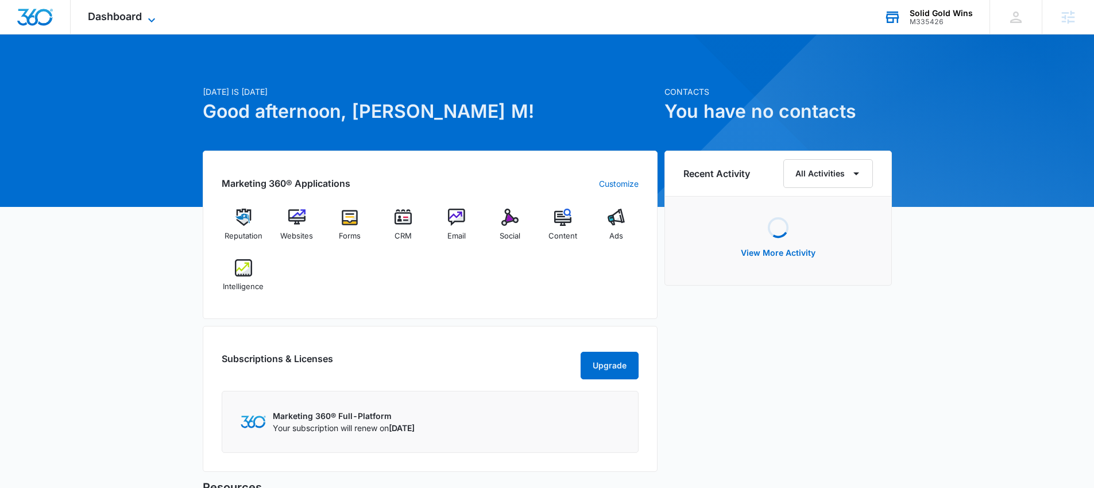  Describe the element at coordinates (941, 13) in the screenshot. I see `div: account name` at that location.